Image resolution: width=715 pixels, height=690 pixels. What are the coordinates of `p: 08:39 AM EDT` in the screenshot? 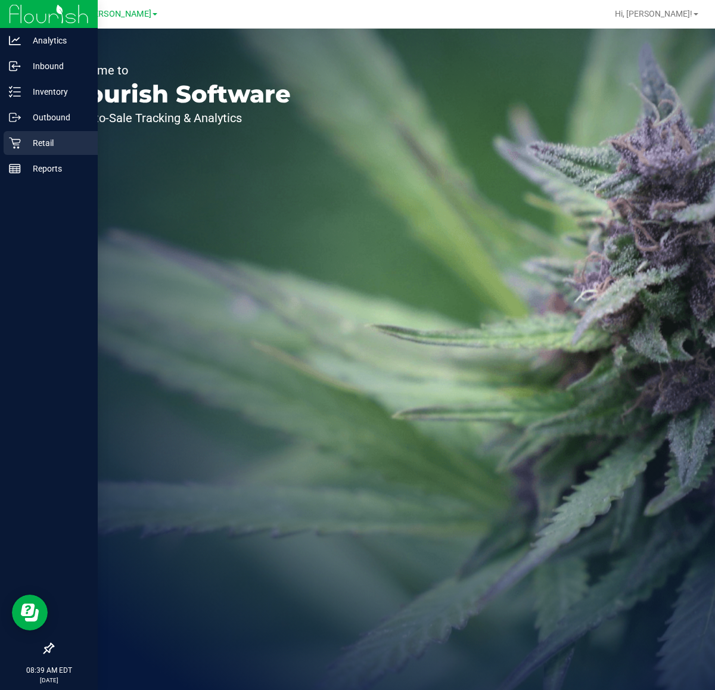 It's located at (49, 670).